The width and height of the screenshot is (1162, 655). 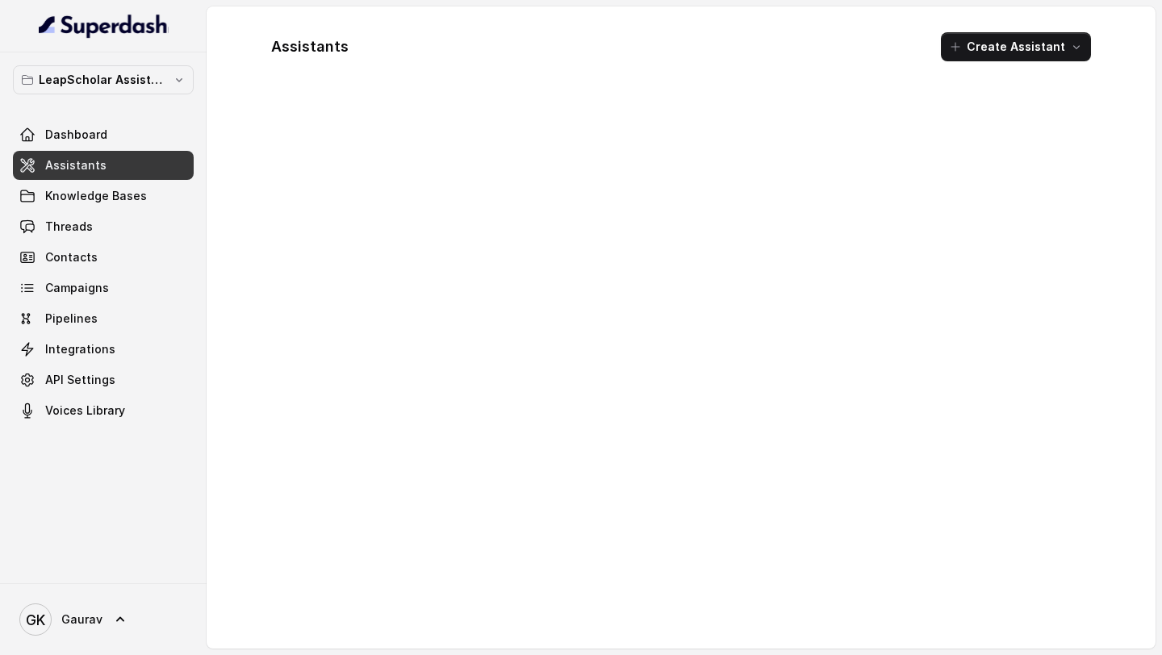 What do you see at coordinates (103, 135) in the screenshot?
I see `a: Dashboard` at bounding box center [103, 135].